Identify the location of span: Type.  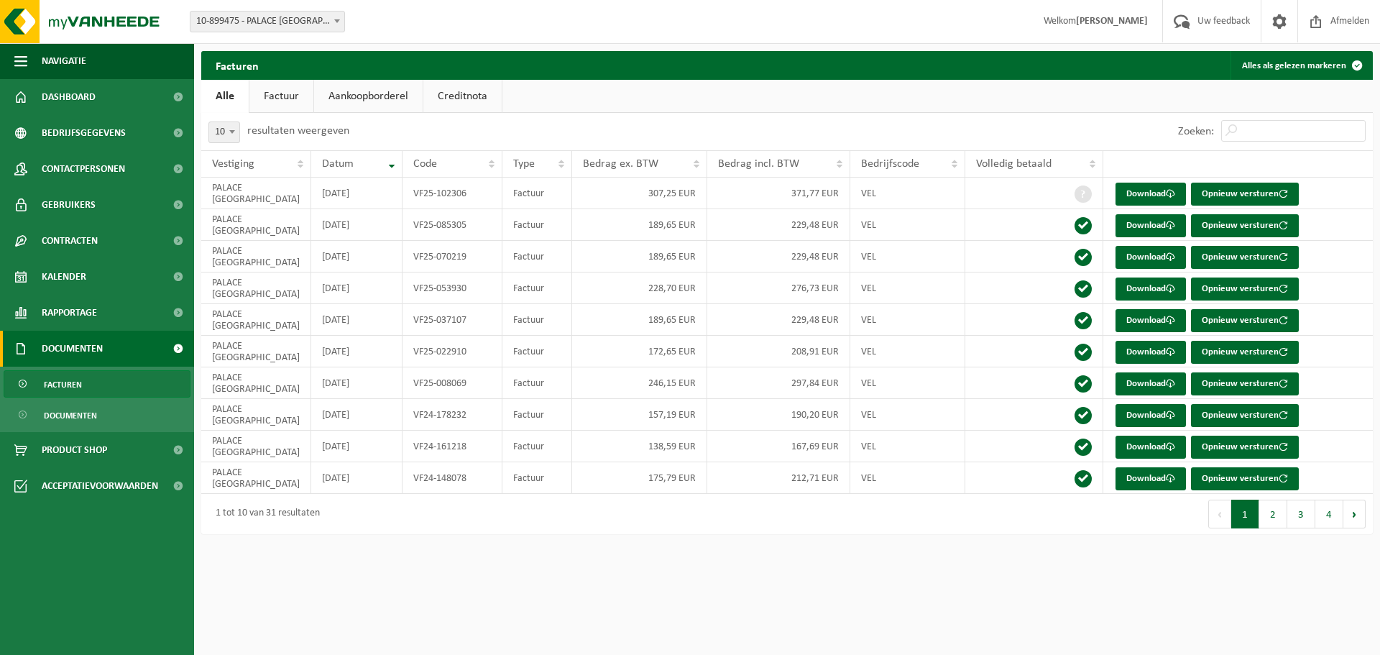
(524, 164).